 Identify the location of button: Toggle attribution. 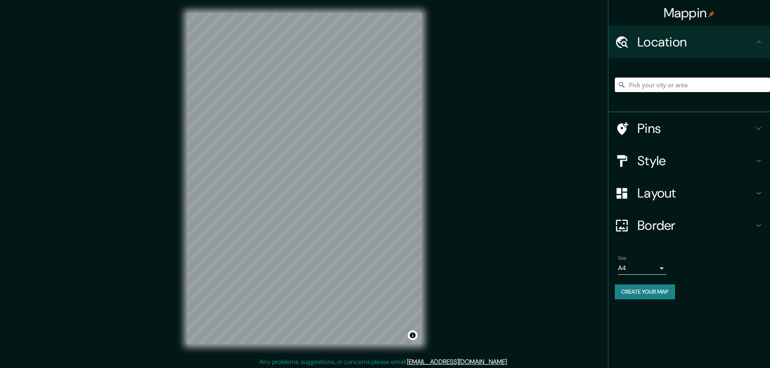
(413, 336).